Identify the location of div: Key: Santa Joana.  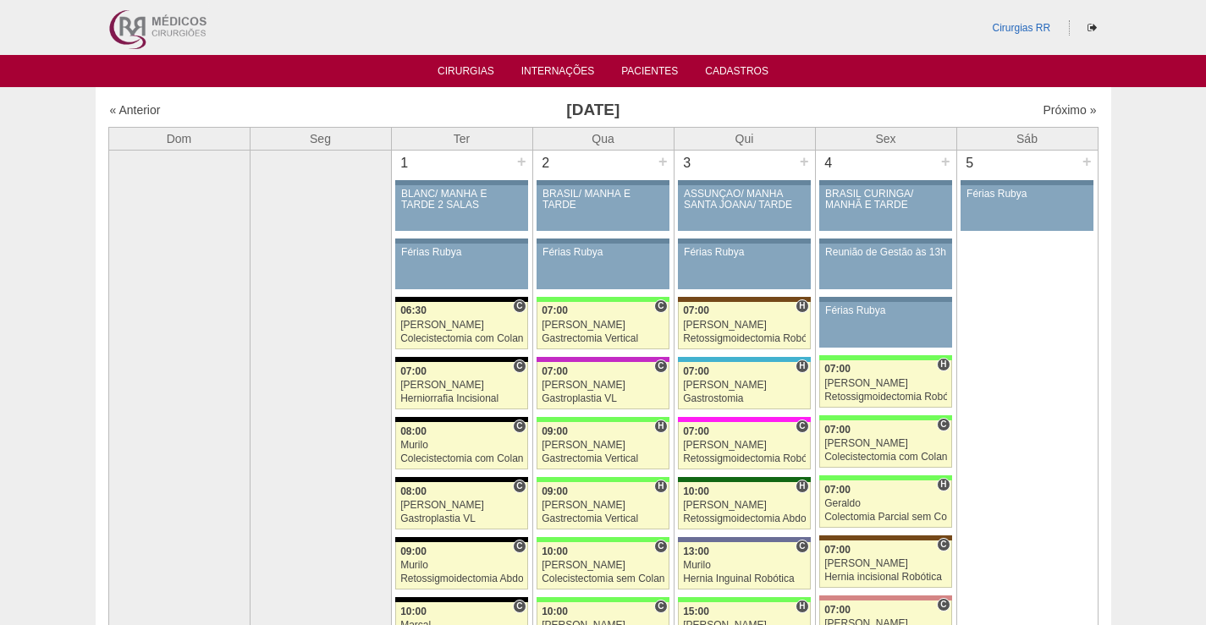
(885, 538).